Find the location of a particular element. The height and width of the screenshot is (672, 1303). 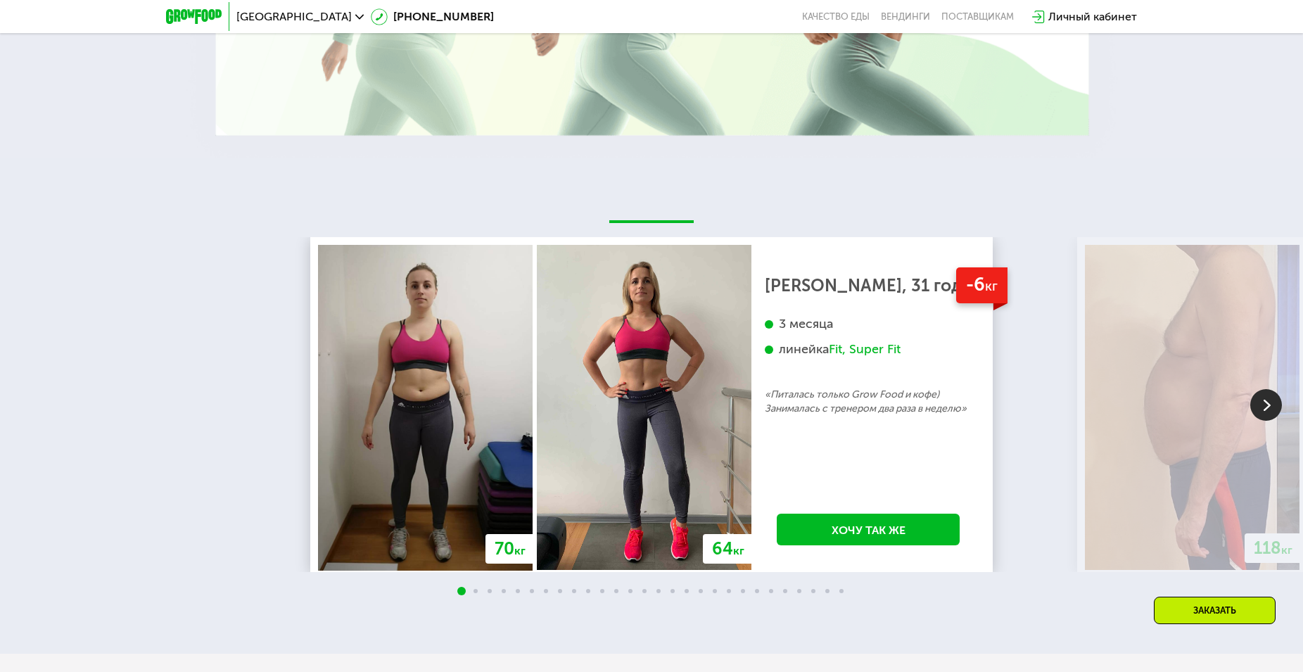

div: 118 is located at coordinates (1273, 548).